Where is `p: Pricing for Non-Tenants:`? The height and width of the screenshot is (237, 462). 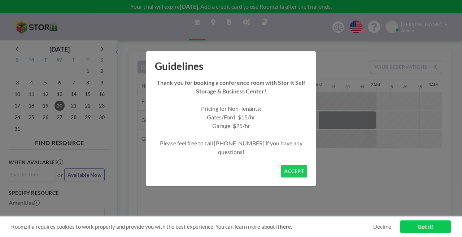 p: Pricing for Non-Tenants: is located at coordinates (231, 109).